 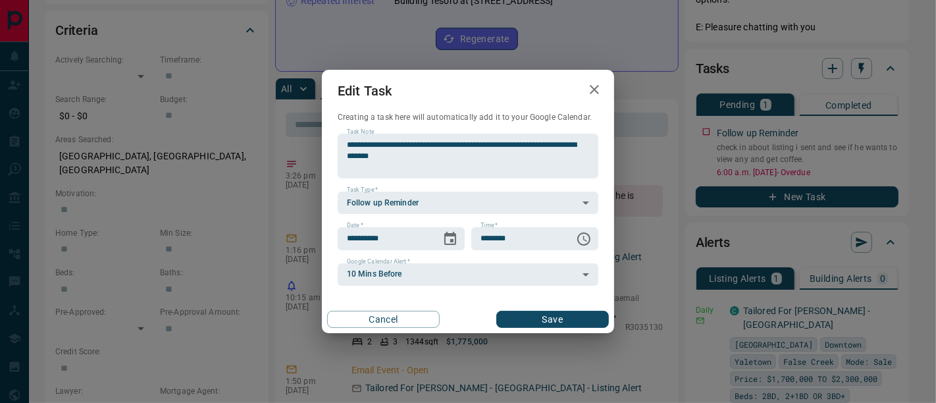 I want to click on label: Task Type, so click(x=362, y=190).